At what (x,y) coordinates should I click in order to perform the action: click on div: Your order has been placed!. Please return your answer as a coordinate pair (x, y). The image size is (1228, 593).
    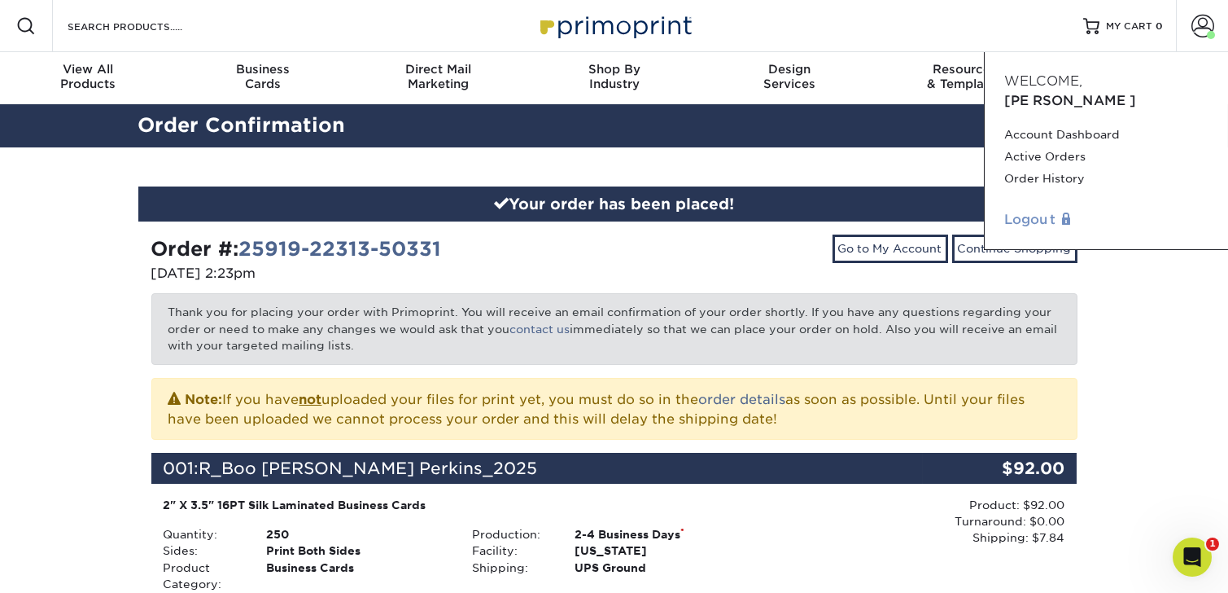
    Looking at the image, I should click on (615, 204).